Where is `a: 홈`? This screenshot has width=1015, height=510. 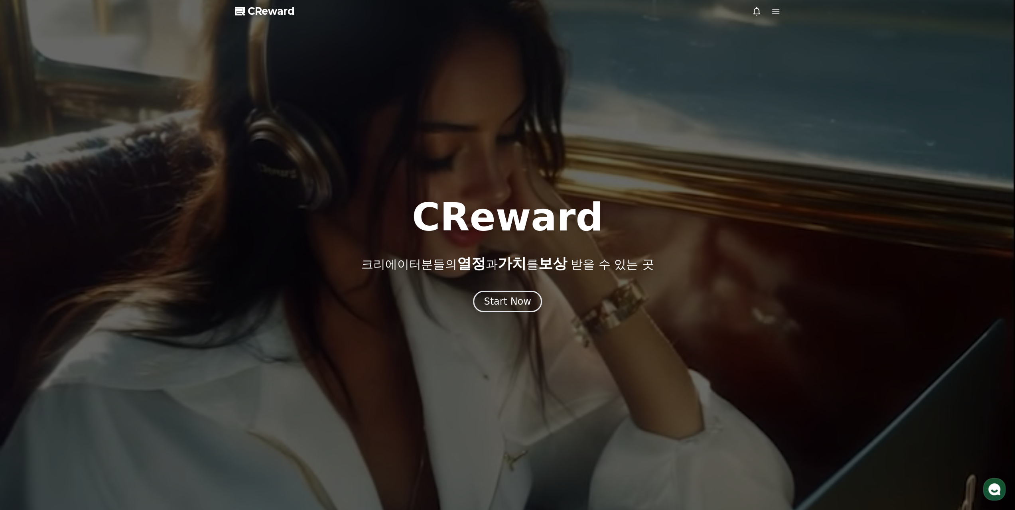
a: 홈 is located at coordinates (28, 263).